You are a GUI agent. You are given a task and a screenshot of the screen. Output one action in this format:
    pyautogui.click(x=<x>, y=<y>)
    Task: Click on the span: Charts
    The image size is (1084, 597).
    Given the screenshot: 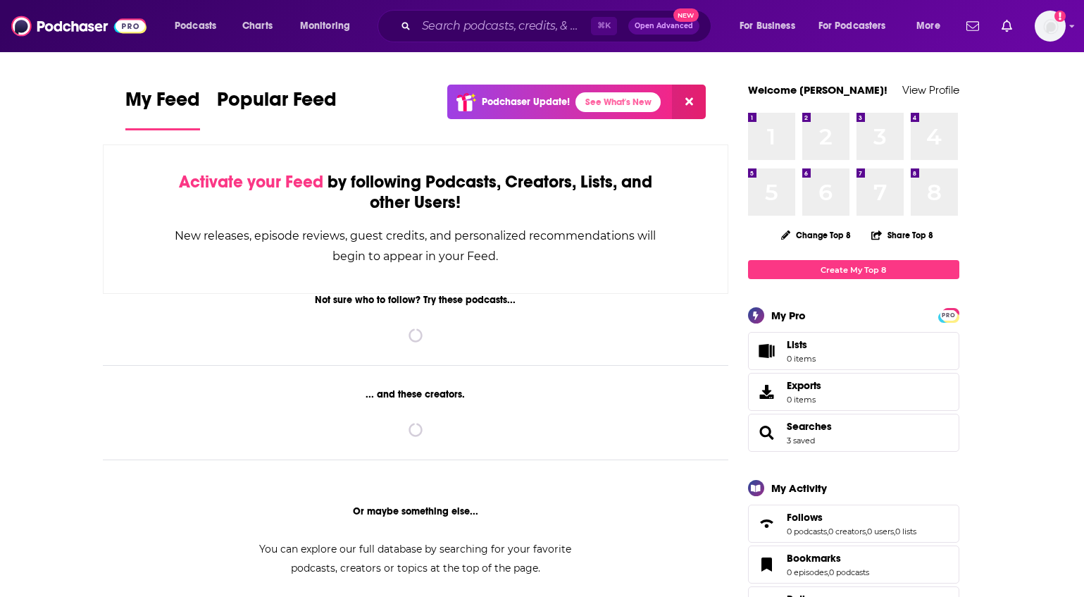 What is the action you would take?
    pyautogui.click(x=257, y=26)
    